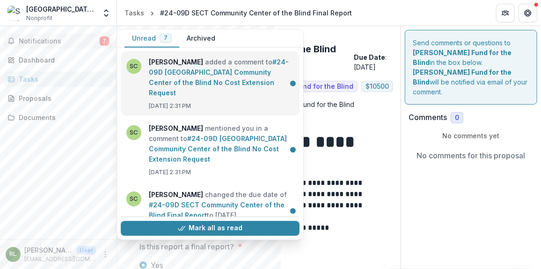  Describe the element at coordinates (471, 156) in the screenshot. I see `p: No comments for this proposal` at that location.